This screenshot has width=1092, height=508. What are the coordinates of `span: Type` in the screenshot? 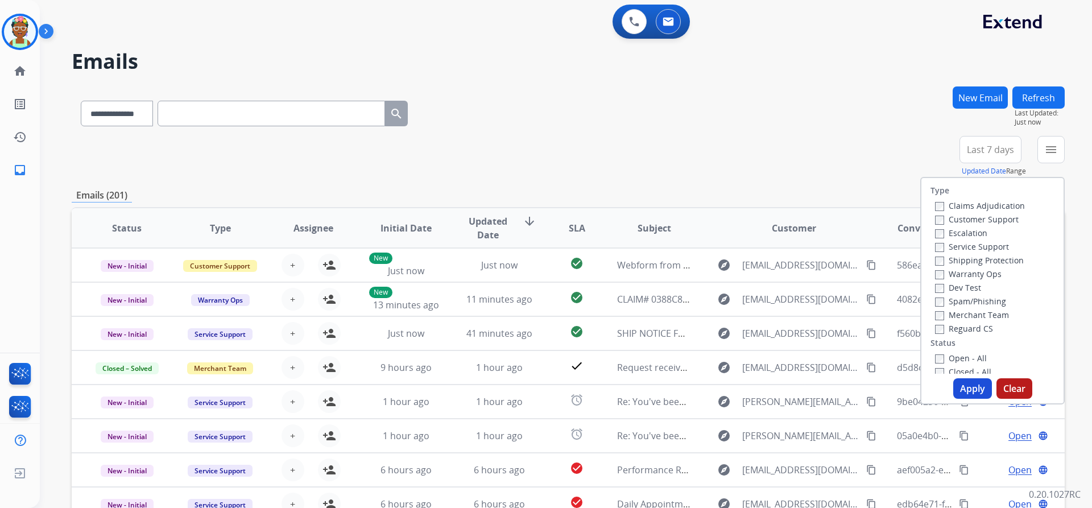 It's located at (220, 228).